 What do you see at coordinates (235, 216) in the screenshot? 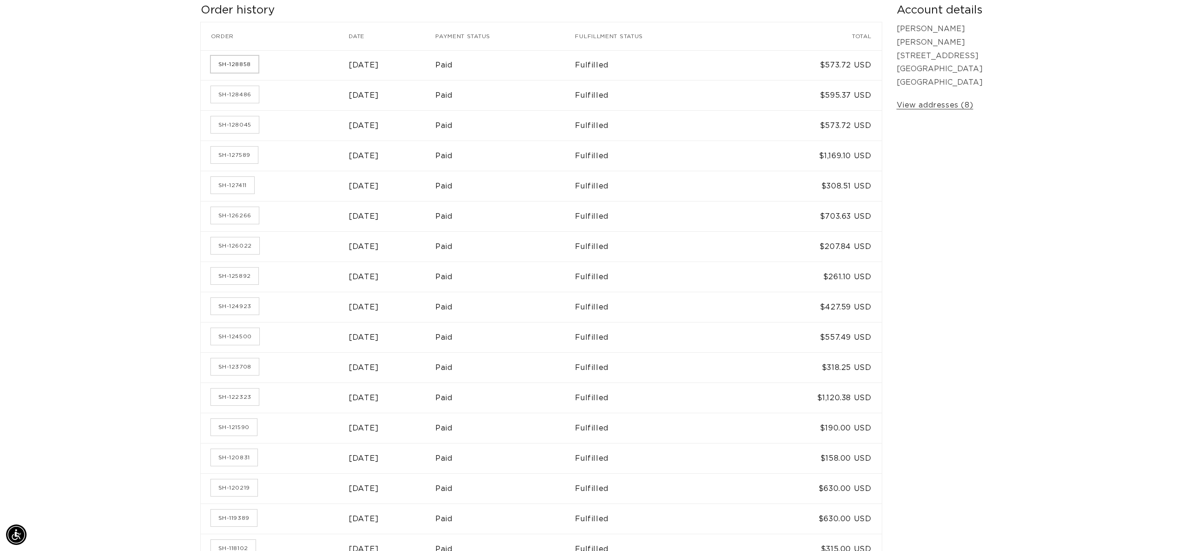
I see `a: Order number SH-126266` at bounding box center [235, 216].